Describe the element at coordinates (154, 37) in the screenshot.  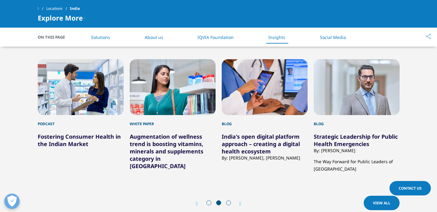
I see `a: About us` at that location.